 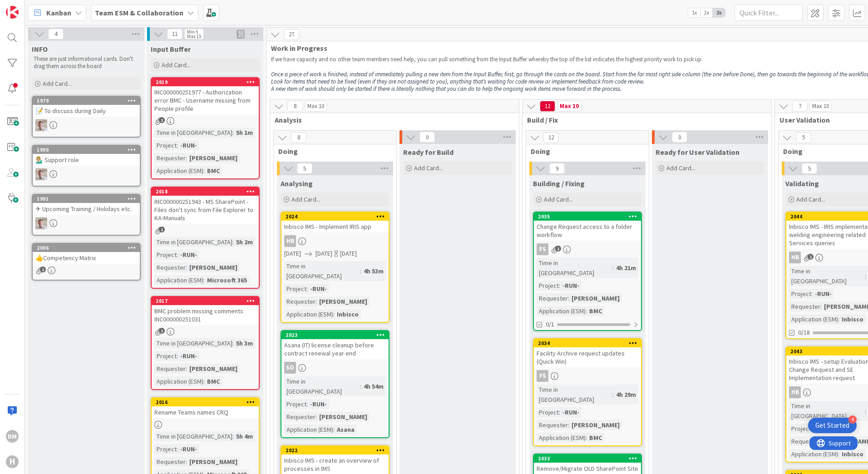 What do you see at coordinates (374, 271) in the screenshot?
I see `div: 4h 53m` at bounding box center [374, 271].